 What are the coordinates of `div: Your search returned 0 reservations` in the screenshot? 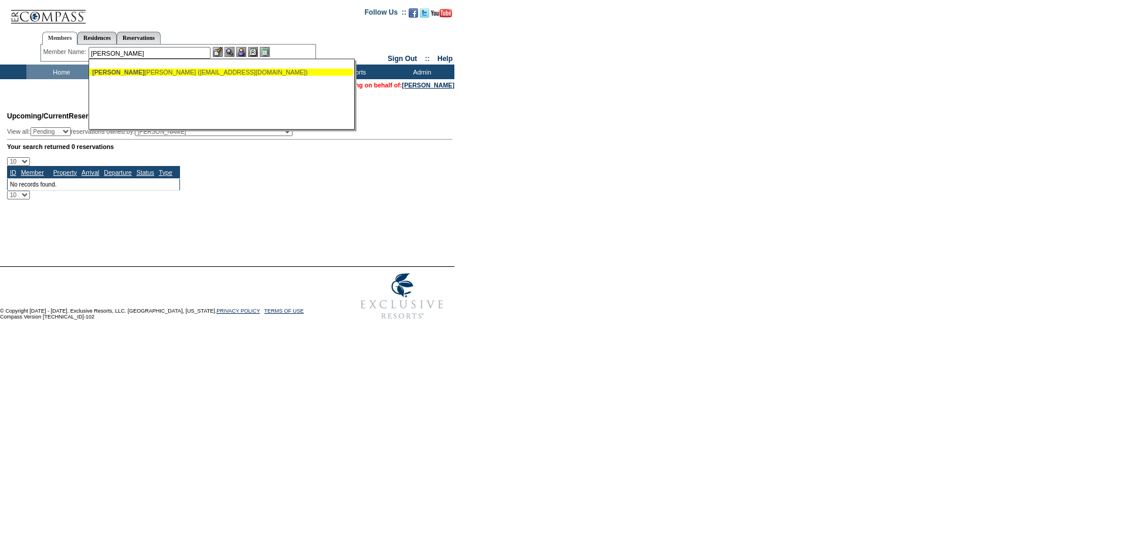 It's located at (230, 147).